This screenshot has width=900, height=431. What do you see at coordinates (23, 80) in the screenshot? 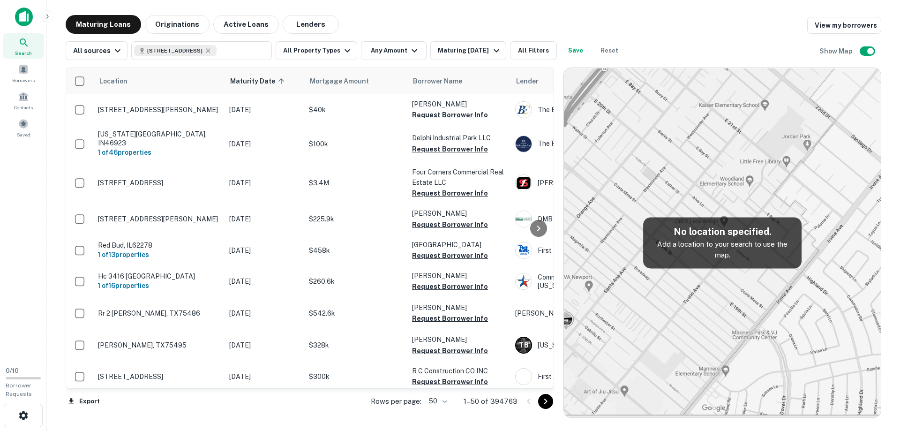
I see `span: Borrowers` at bounding box center [23, 80].